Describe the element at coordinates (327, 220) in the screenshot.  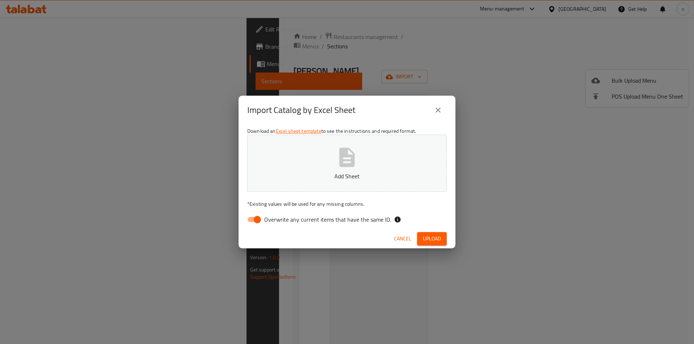
I see `span: Overwrite any current items that have the same ID.` at that location.